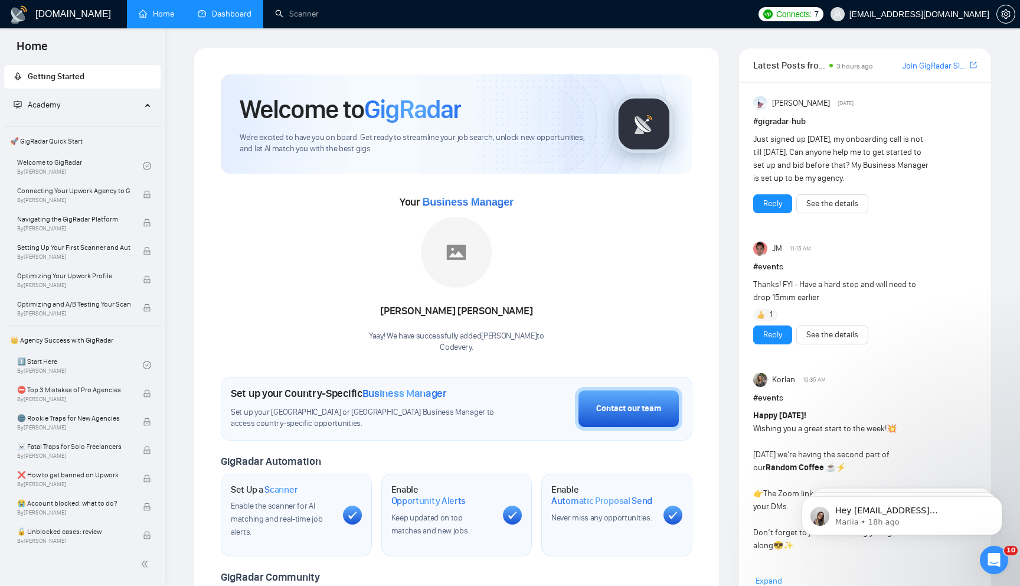 Image resolution: width=1020 pixels, height=586 pixels. I want to click on span: rocket, so click(18, 76).